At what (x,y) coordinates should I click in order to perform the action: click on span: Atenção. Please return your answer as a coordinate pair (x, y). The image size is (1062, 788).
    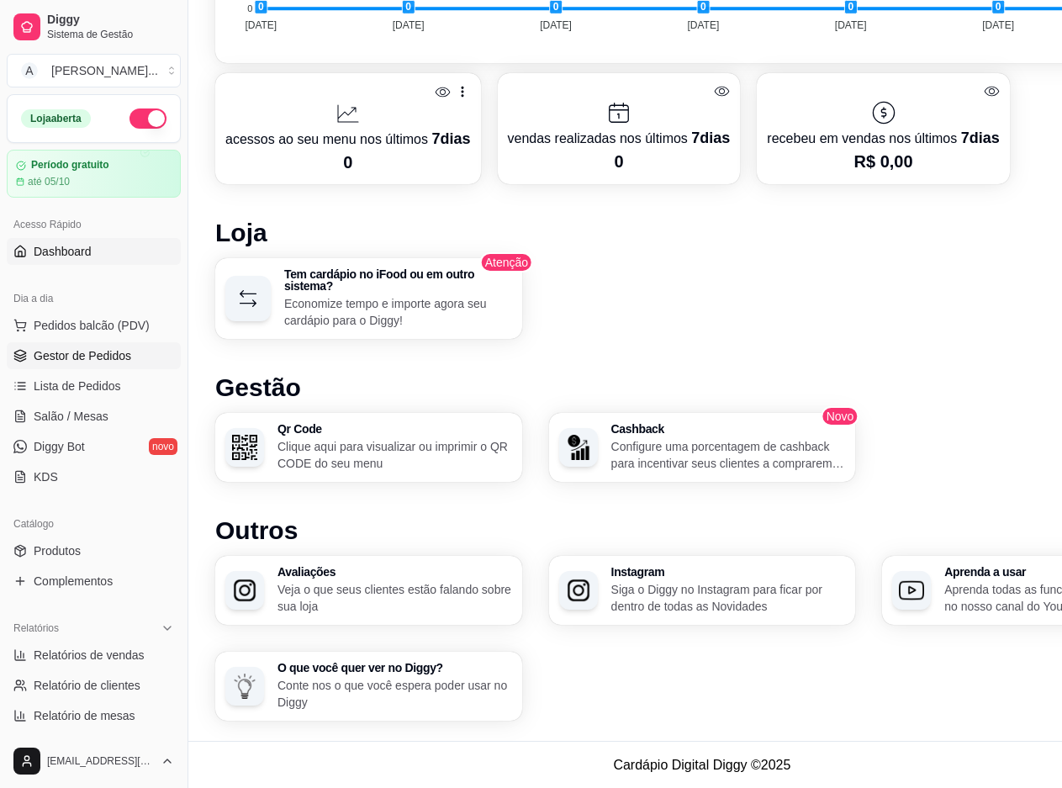
    Looking at the image, I should click on (506, 262).